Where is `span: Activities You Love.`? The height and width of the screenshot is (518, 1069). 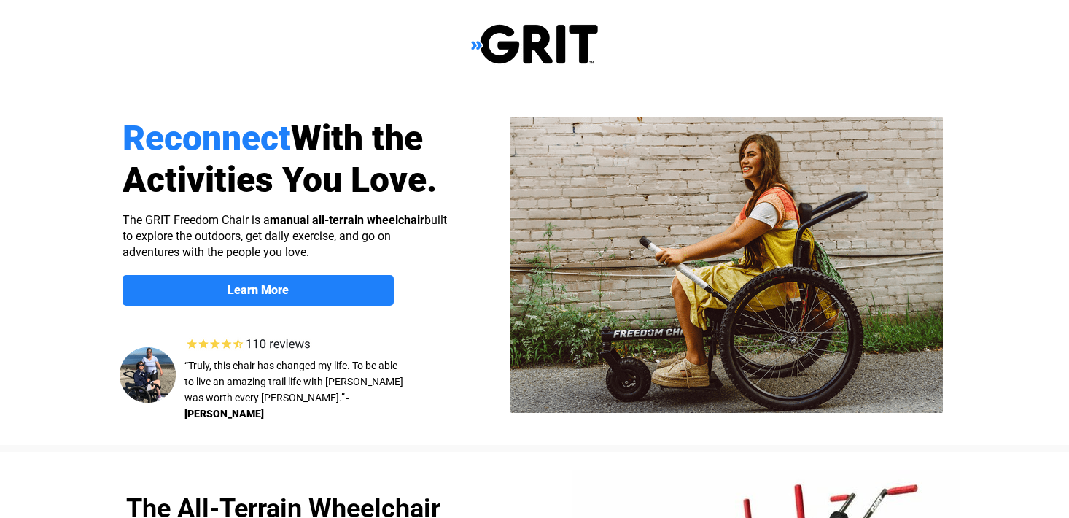 span: Activities You Love. is located at coordinates (280, 179).